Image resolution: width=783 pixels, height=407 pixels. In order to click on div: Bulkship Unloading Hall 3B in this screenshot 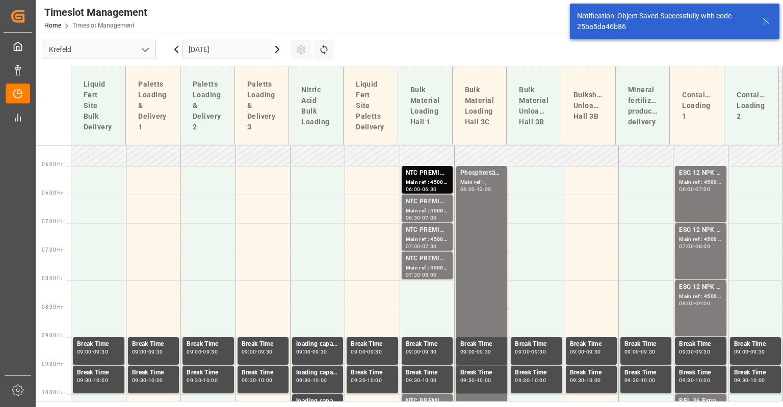, I will do `click(589, 106)`.